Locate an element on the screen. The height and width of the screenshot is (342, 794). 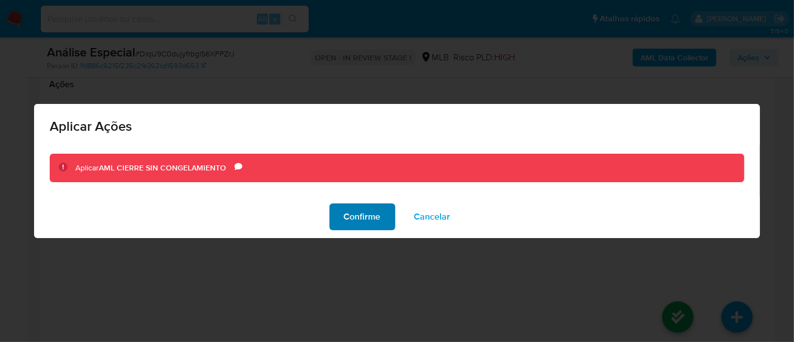
span: Confirme is located at coordinates (362, 217).